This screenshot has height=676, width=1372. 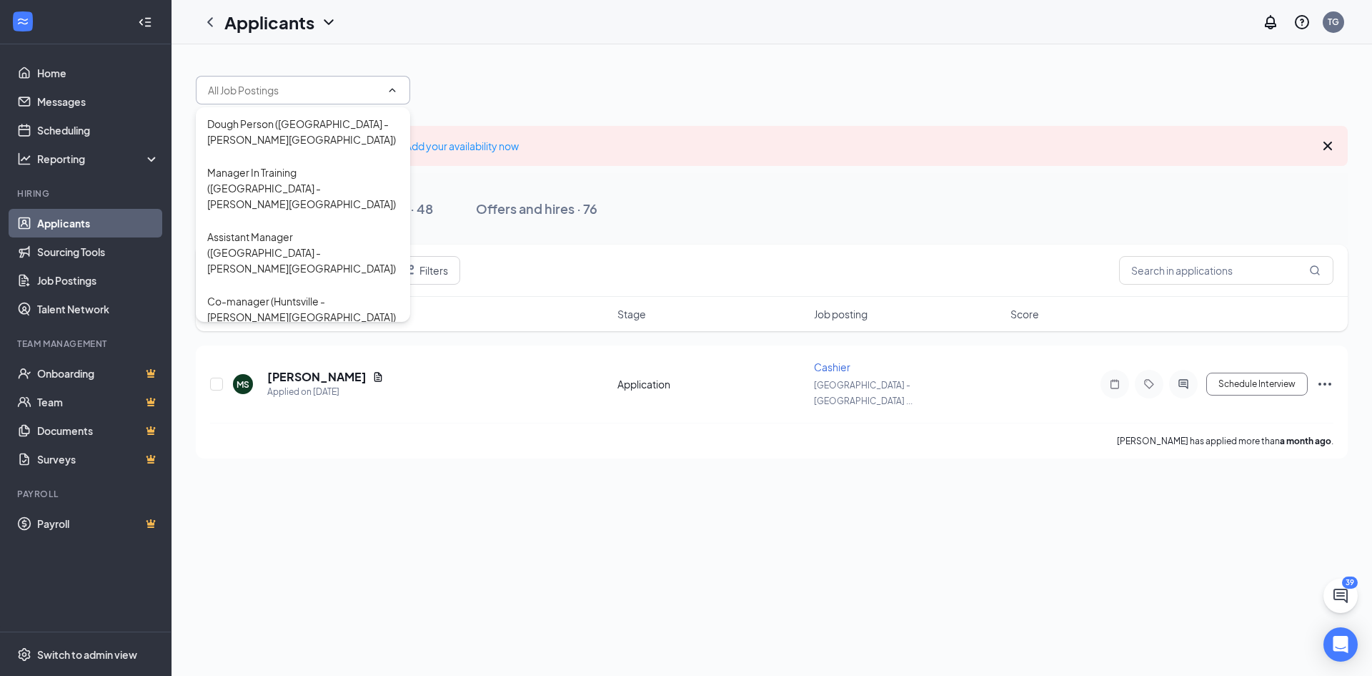 What do you see at coordinates (295, 90) in the screenshot?
I see `input: All Job Postings` at bounding box center [295, 90].